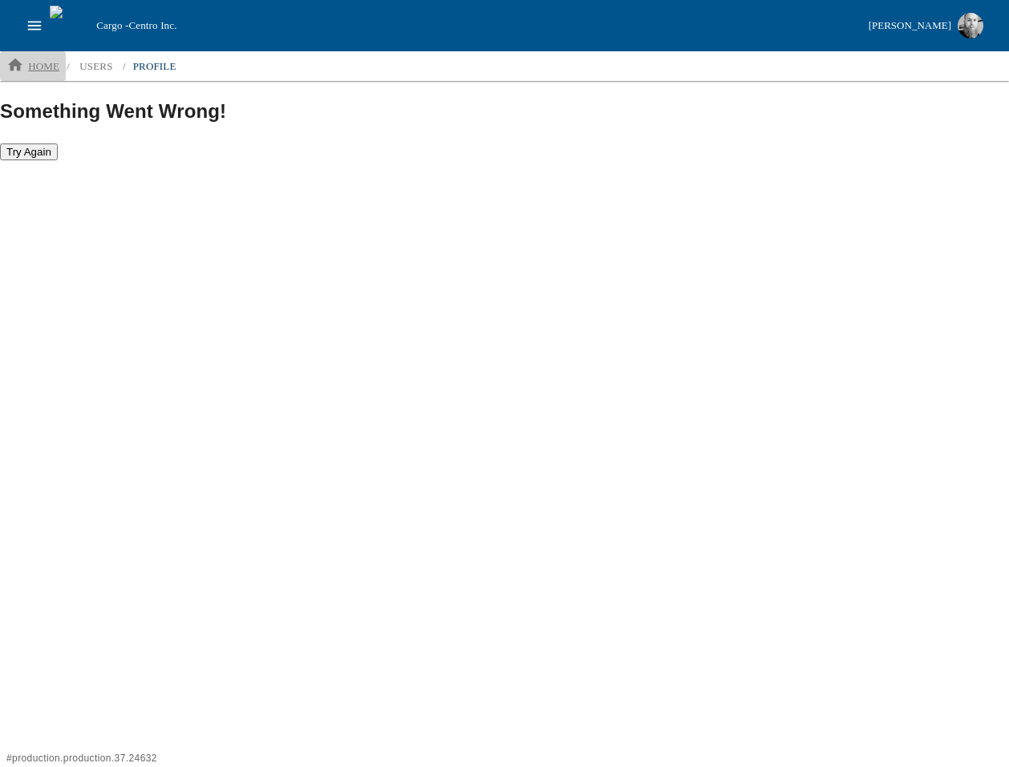 The height and width of the screenshot is (767, 1009). What do you see at coordinates (34, 26) in the screenshot?
I see `button: open drawer` at bounding box center [34, 26].